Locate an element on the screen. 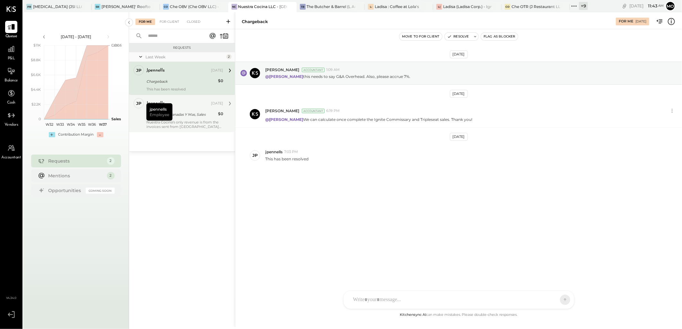 The height and width of the screenshot is (329, 682). text: Sales is located at coordinates (116, 119).